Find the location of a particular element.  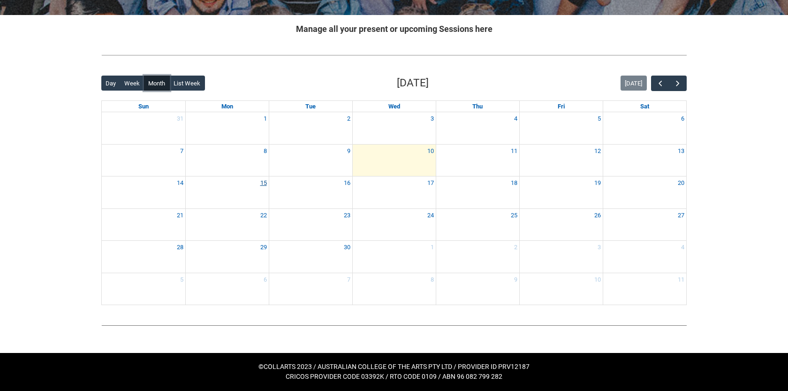

a: Go to September 14, 2025 is located at coordinates (180, 183).